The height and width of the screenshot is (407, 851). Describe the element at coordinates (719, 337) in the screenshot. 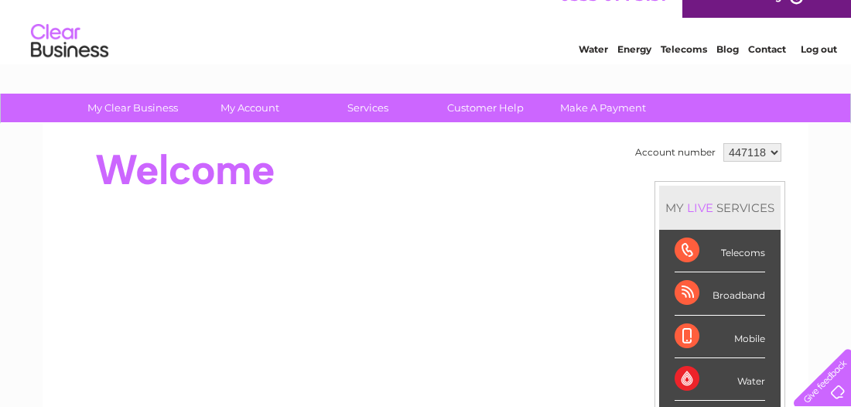

I see `div: Mobile` at that location.